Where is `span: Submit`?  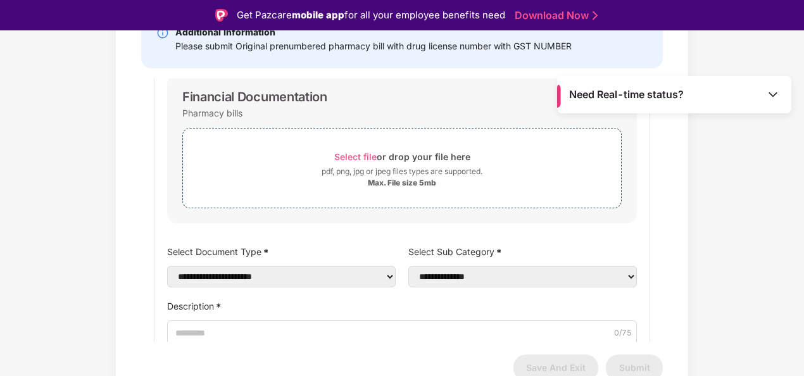
span: Submit is located at coordinates (634, 367).